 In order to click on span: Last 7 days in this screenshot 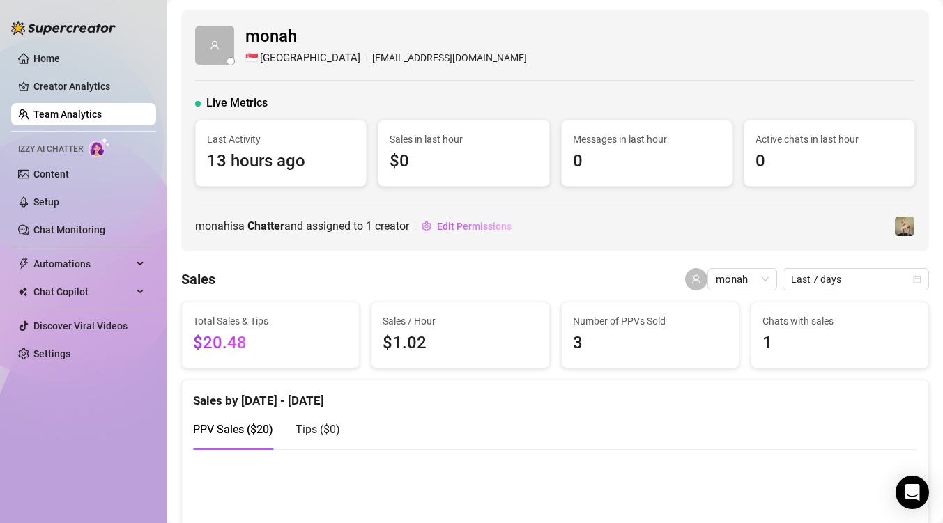, I will do `click(855, 279)`.